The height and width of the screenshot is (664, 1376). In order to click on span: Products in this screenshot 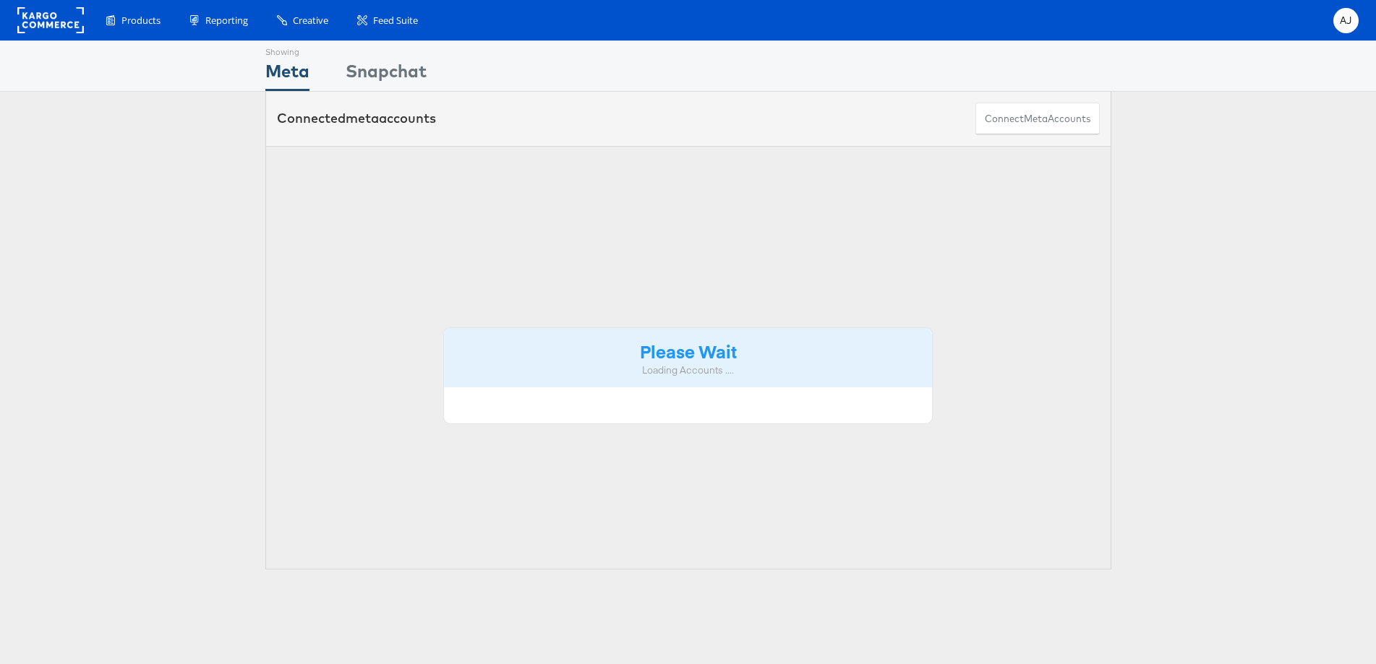, I will do `click(141, 20)`.